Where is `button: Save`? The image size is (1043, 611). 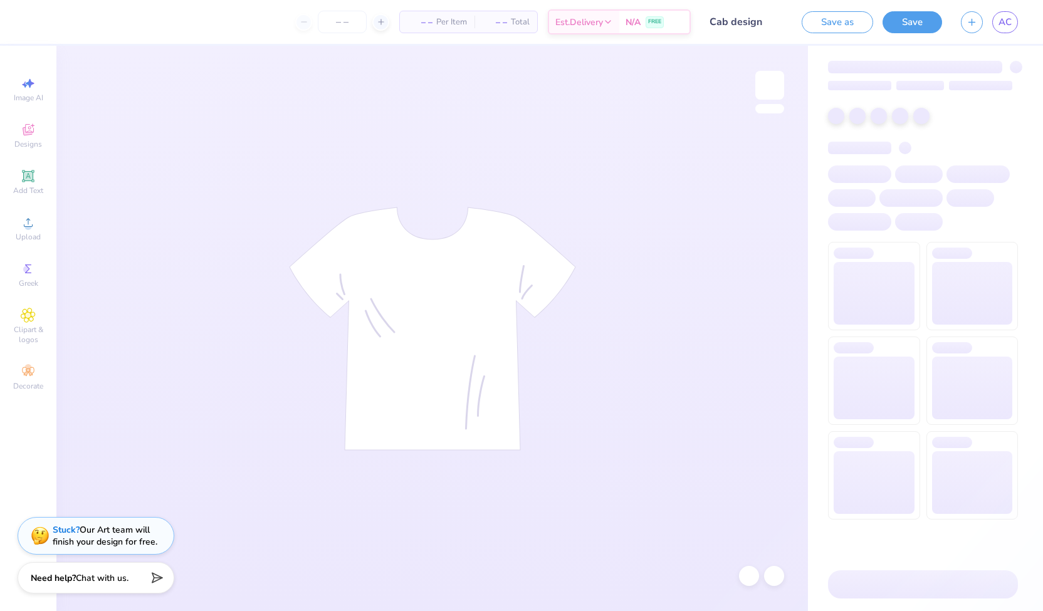
button: Save is located at coordinates (912, 22).